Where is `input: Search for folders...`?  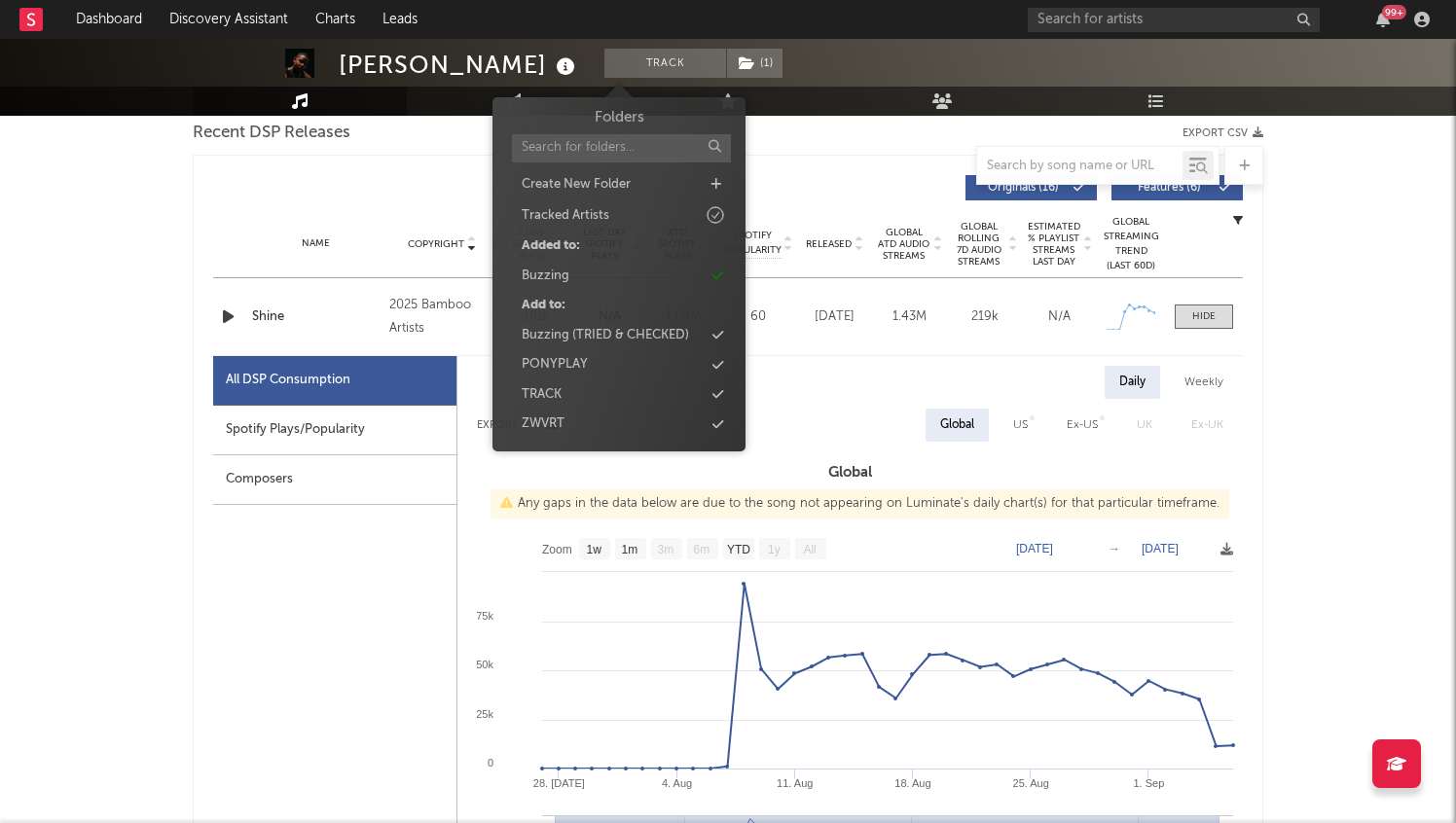 input: Search for folders... is located at coordinates (621, 148).